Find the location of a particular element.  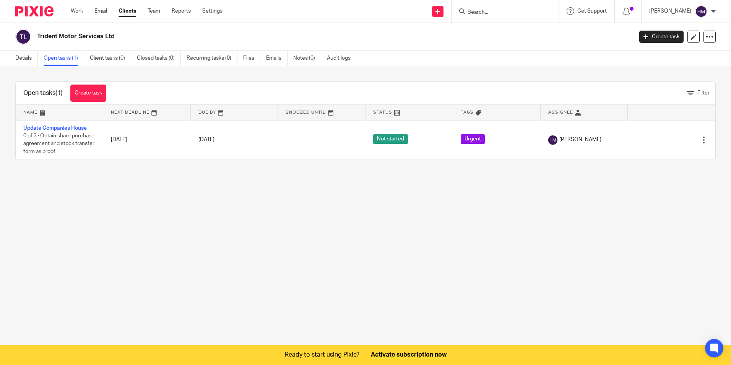

a: Details is located at coordinates (26, 58).